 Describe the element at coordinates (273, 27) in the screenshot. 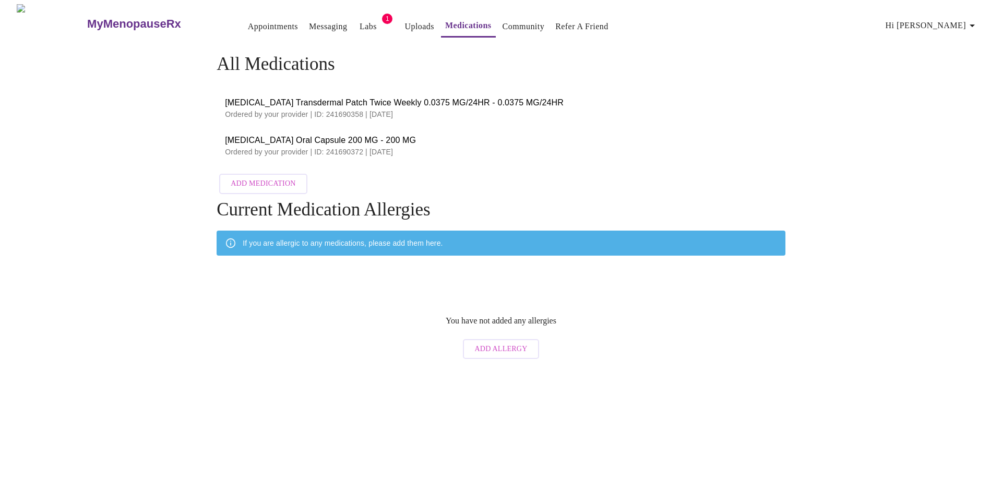

I see `a: Appointments` at that location.